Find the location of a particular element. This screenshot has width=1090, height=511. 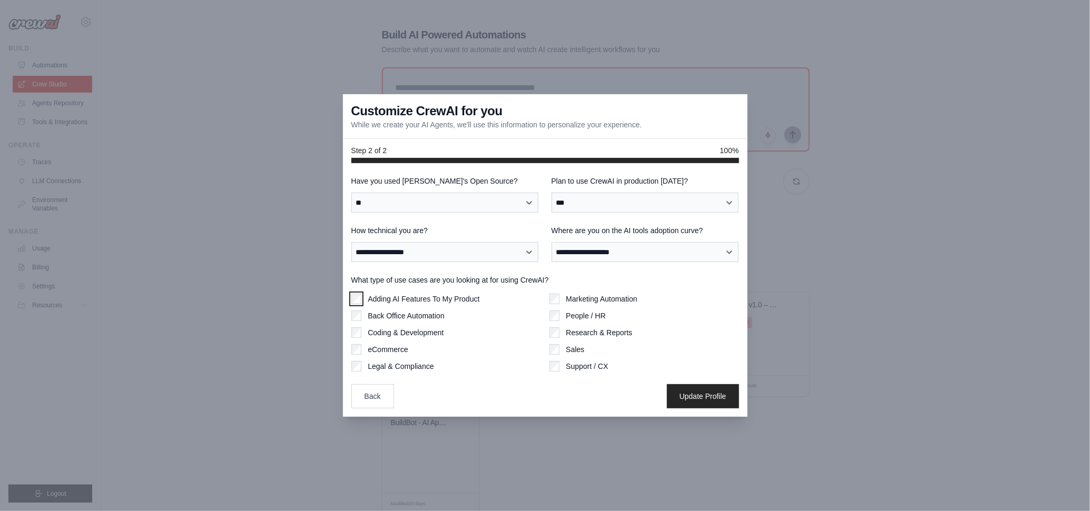

label: Where are you on the AI tools adoption curve? is located at coordinates (645, 231).